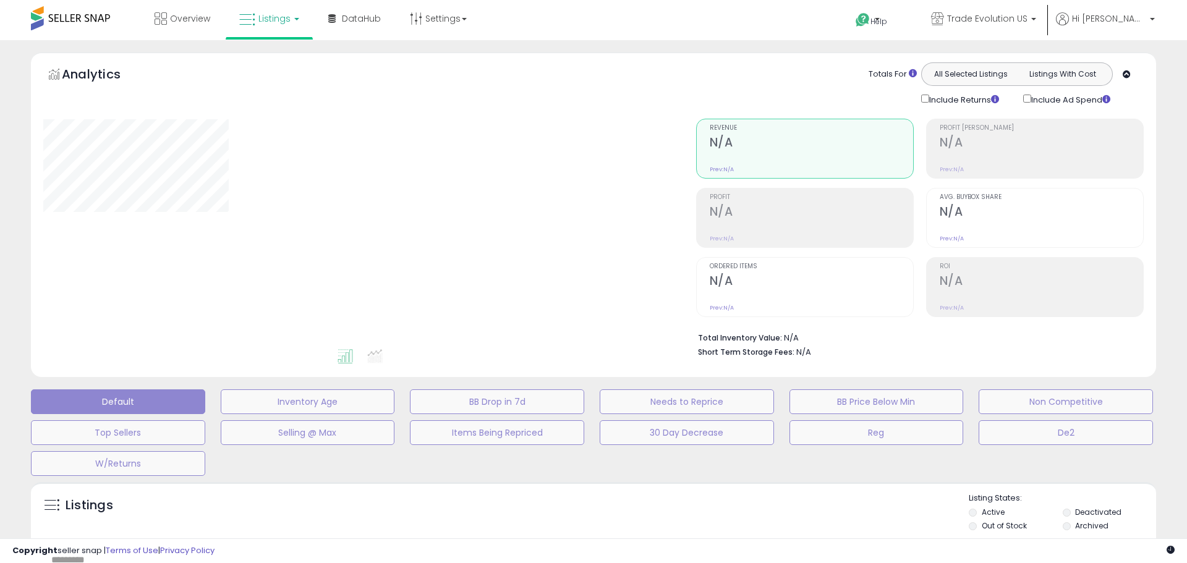 This screenshot has width=1187, height=563. I want to click on button: Non Competitive, so click(1066, 402).